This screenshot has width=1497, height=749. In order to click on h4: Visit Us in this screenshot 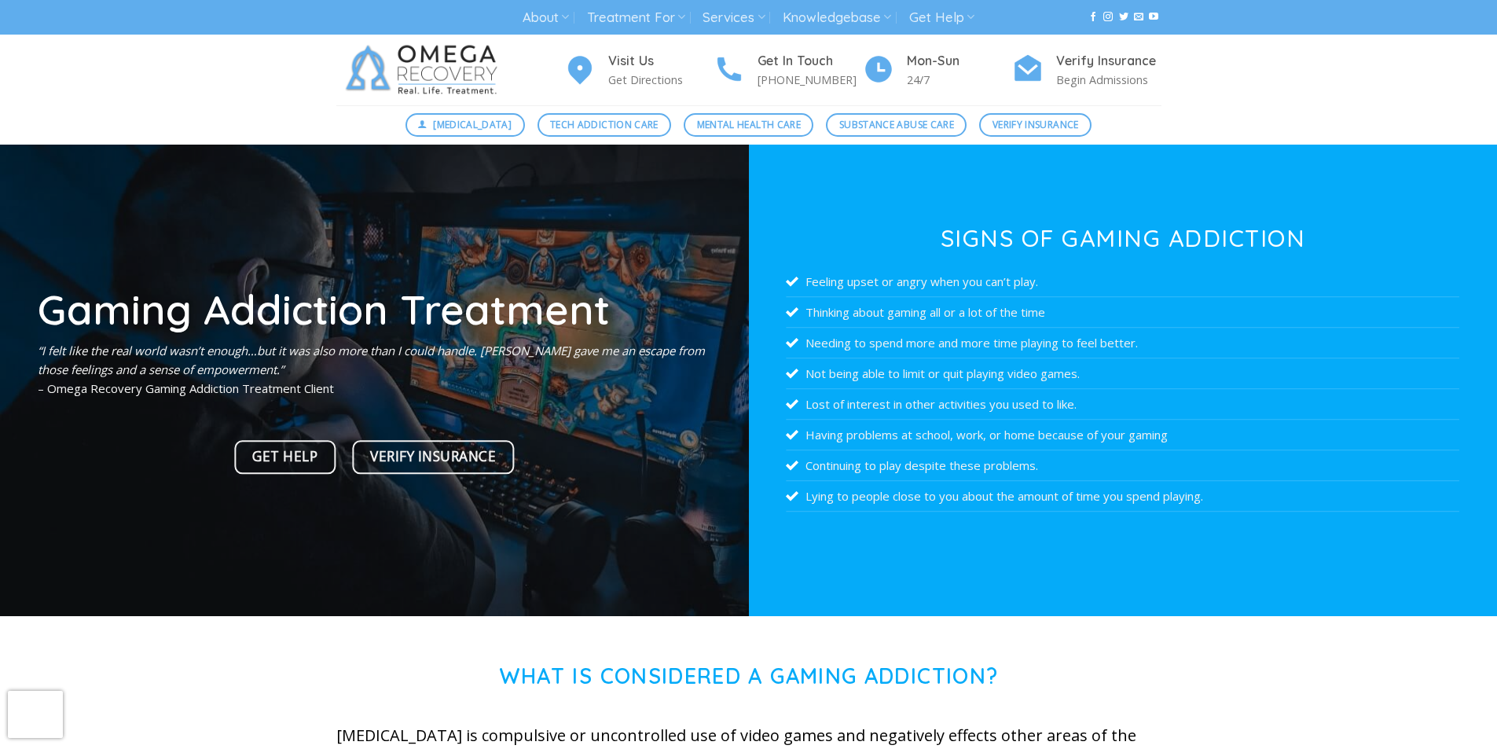, I will do `click(661, 61)`.